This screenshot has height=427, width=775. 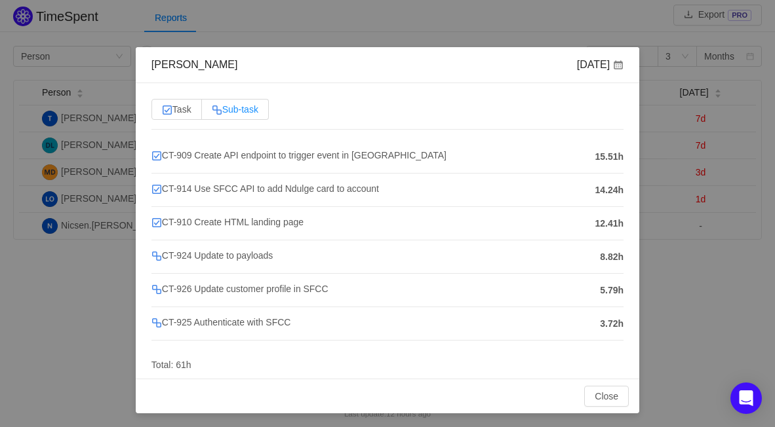 I want to click on div: Open Intercom Messenger, so click(x=746, y=399).